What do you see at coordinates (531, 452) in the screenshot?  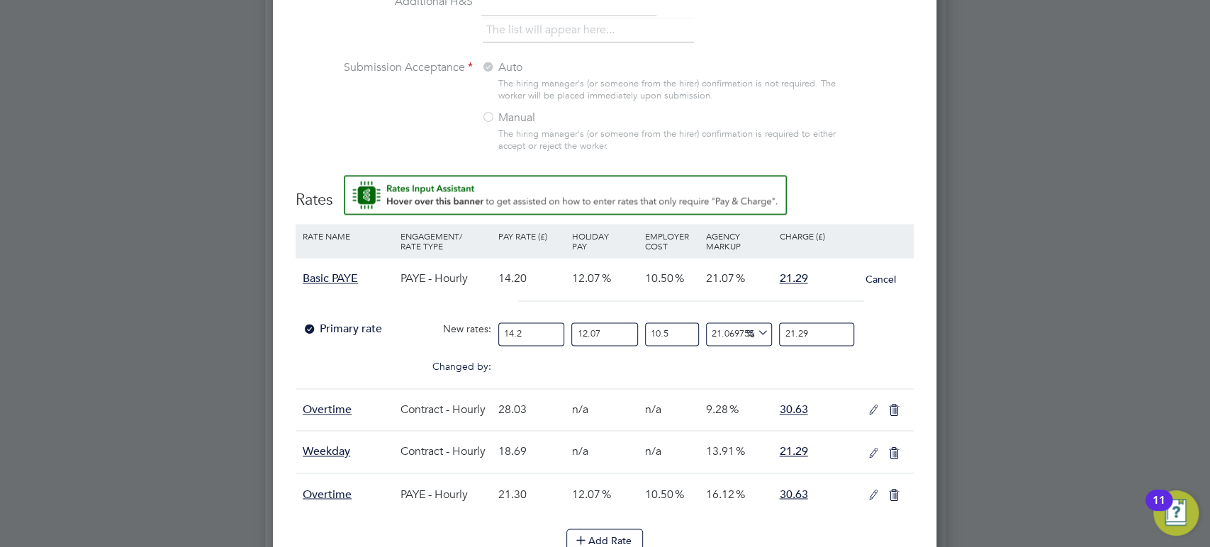 I see `div: 18.69` at bounding box center [531, 452].